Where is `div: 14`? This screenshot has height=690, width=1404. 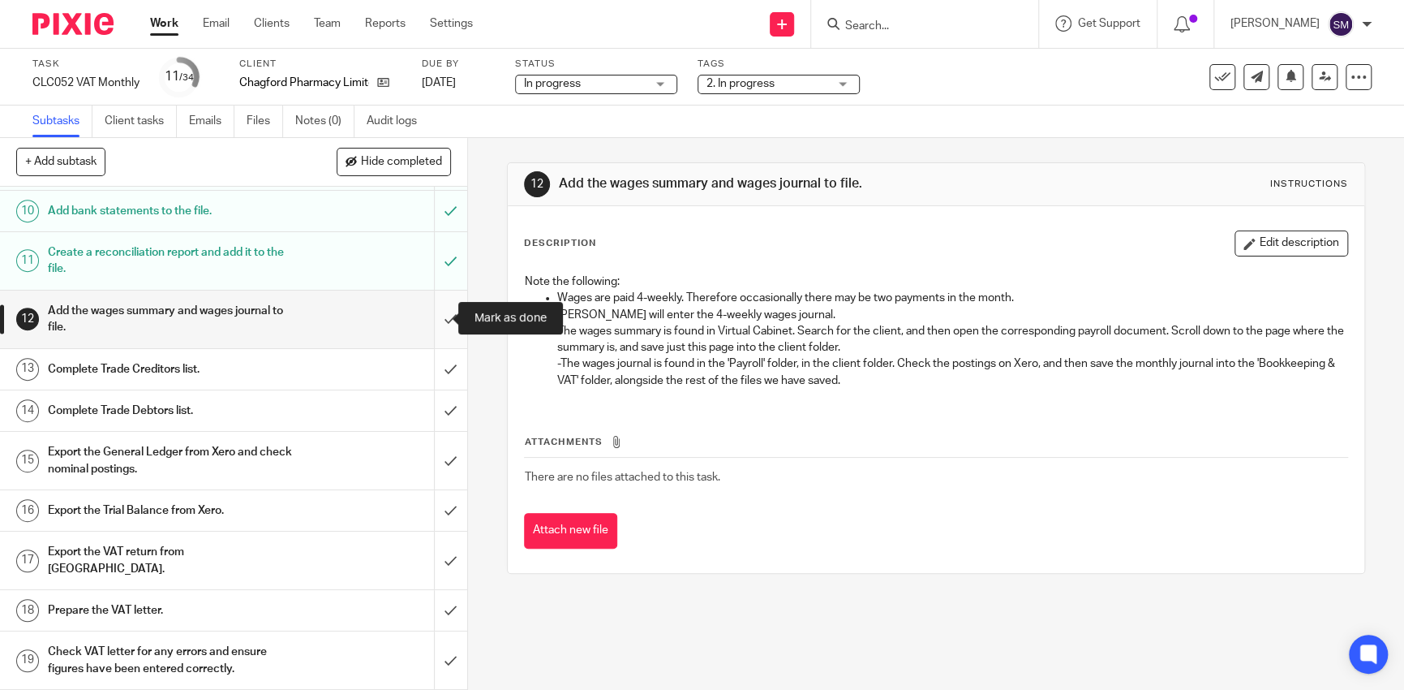
div: 14 is located at coordinates (28, 411).